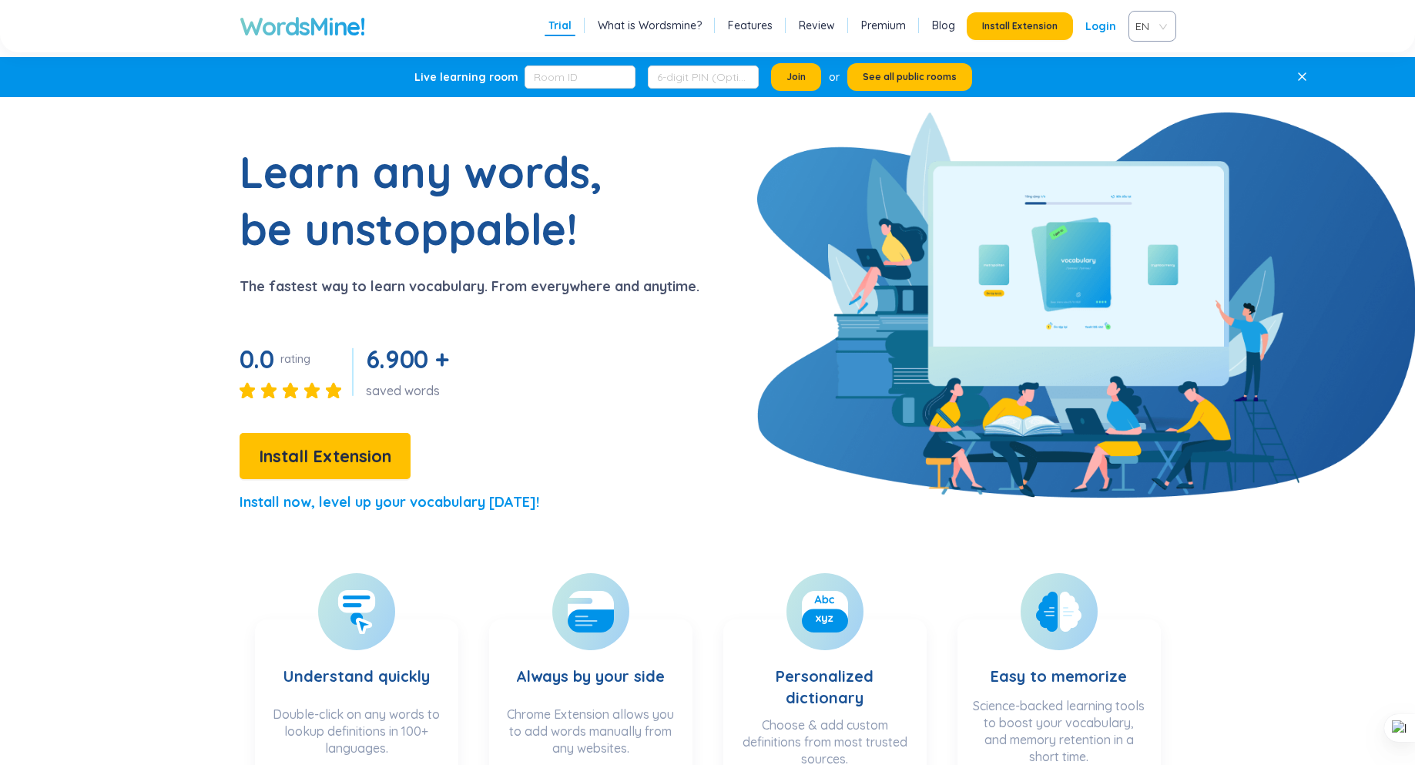 Image resolution: width=1415 pixels, height=765 pixels. Describe the element at coordinates (1059, 662) in the screenshot. I see `h3: Easy to memorize` at that location.